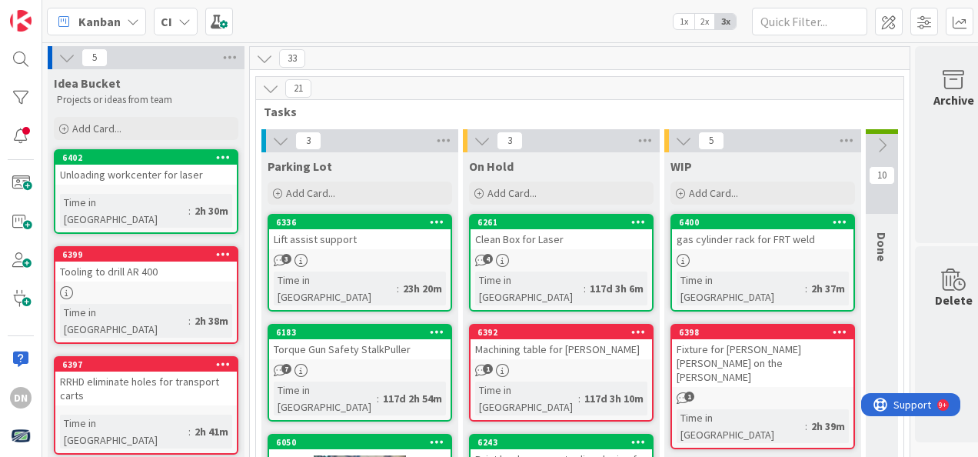  What do you see at coordinates (146, 264) in the screenshot?
I see `div: 6399Tooling to drill AR 400` at bounding box center [146, 264].